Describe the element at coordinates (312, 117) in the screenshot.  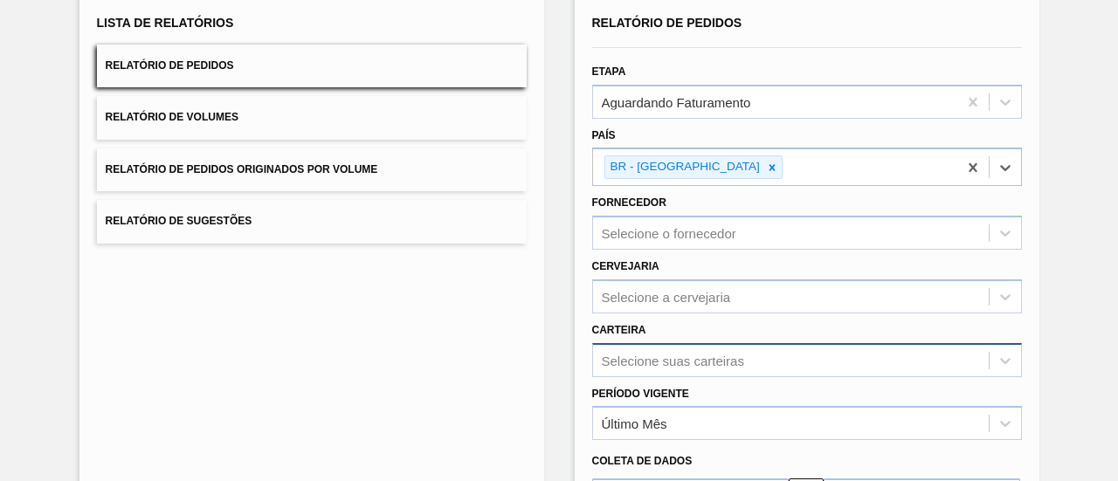
I see `button: Relatório de Volumes` at that location.